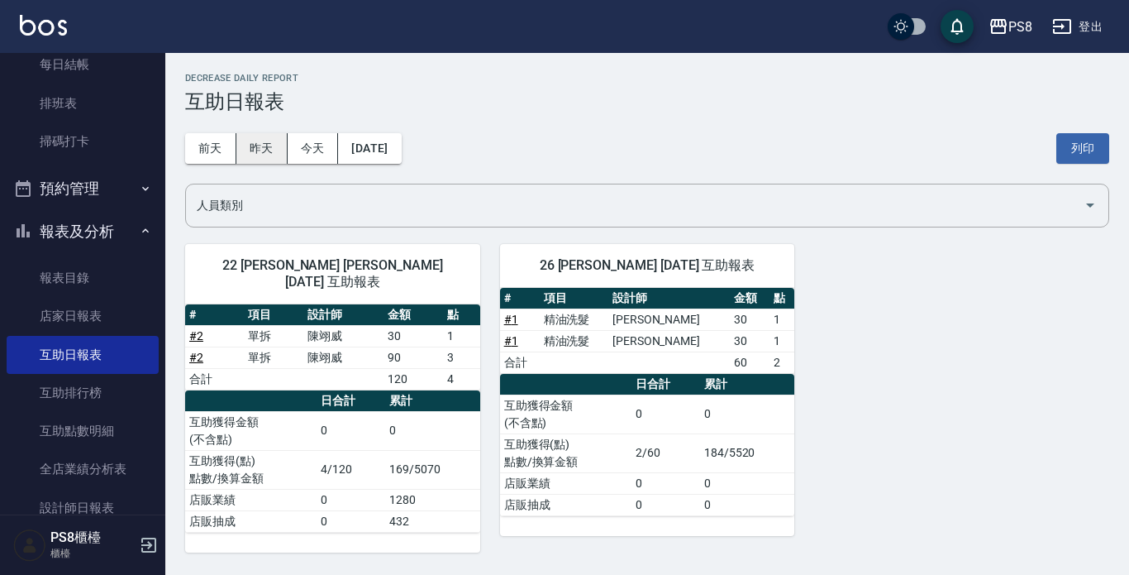  What do you see at coordinates (432, 521) in the screenshot?
I see `td: 432` at bounding box center [432, 521].